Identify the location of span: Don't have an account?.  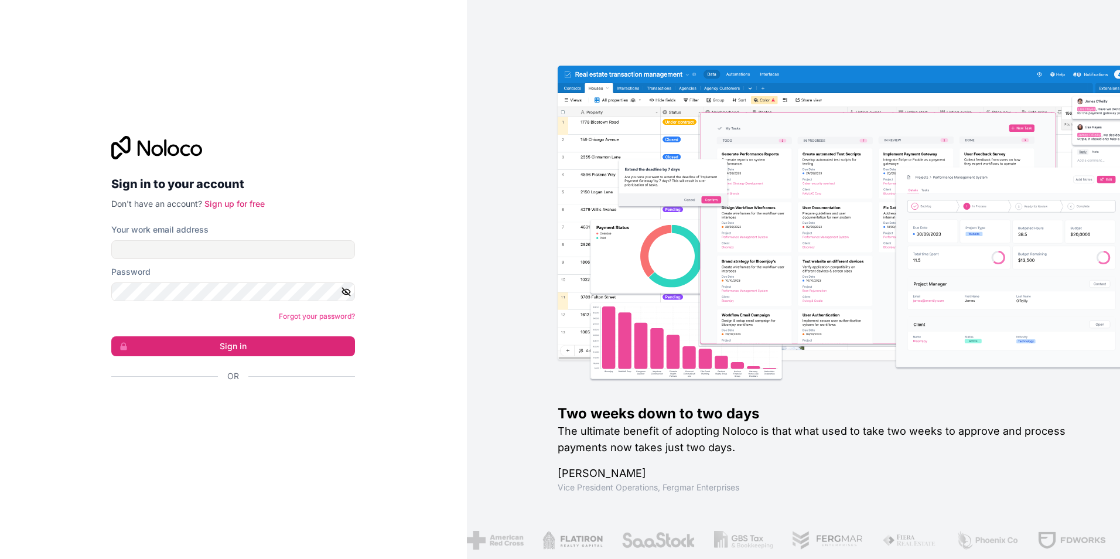
(156, 203).